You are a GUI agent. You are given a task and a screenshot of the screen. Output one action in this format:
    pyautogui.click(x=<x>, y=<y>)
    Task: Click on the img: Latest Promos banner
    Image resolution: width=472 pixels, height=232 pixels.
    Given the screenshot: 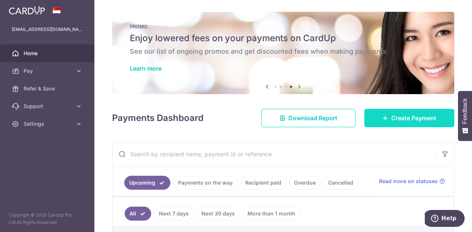 What is the action you would take?
    pyautogui.click(x=283, y=53)
    